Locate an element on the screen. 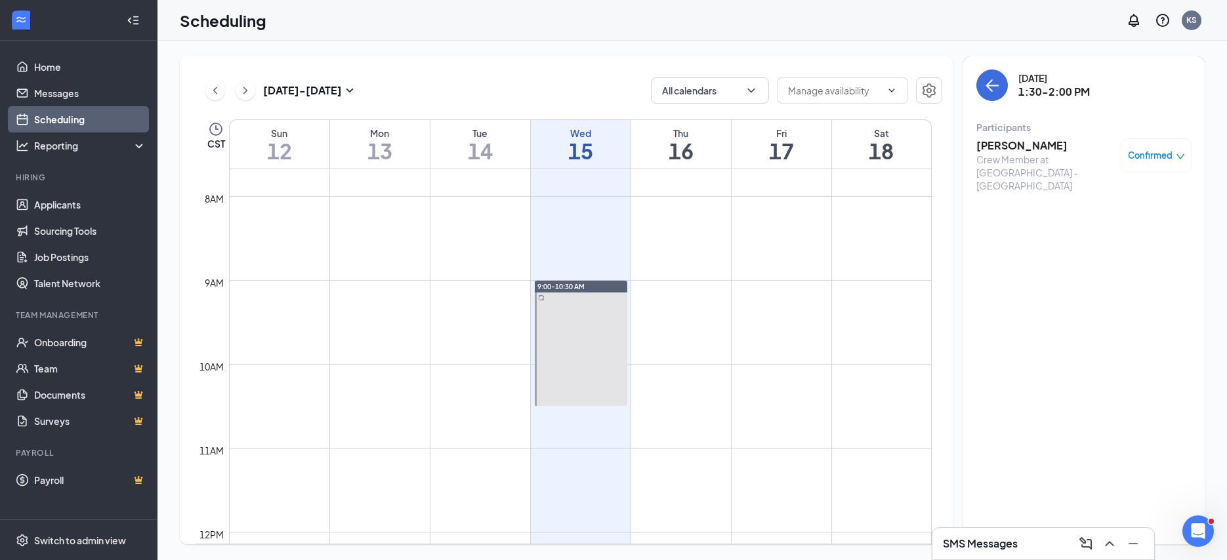 This screenshot has height=560, width=1227. button: ChevronUp is located at coordinates (1109, 544).